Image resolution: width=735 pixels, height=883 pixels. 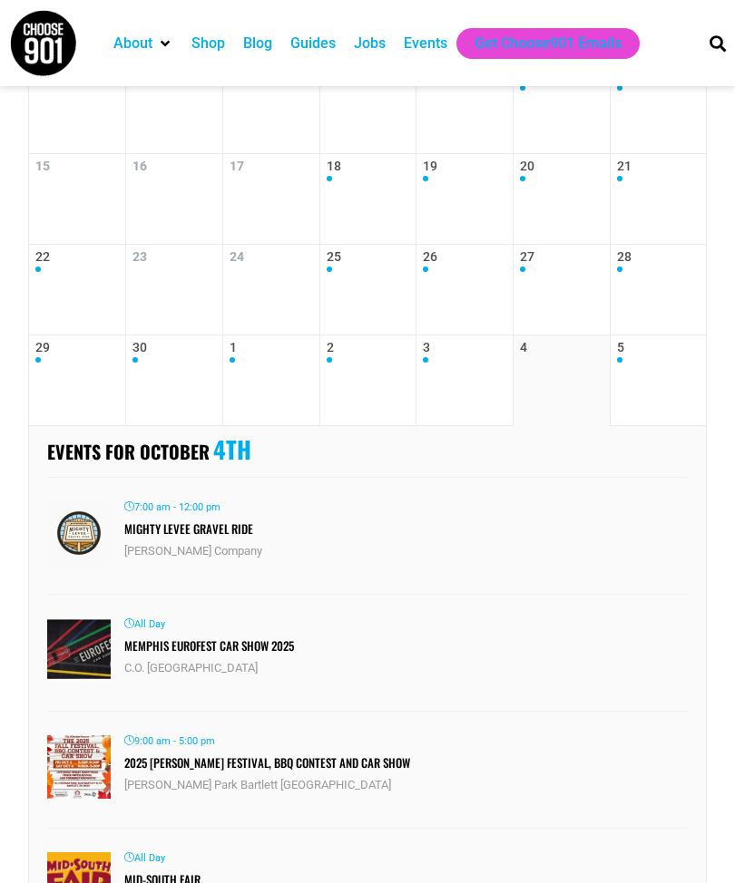 What do you see at coordinates (79, 650) in the screenshot?
I see `img: A red vintage race car on a black background with colorful stripes, promoting the 2025 Memphis Eu...` at bounding box center [79, 650].